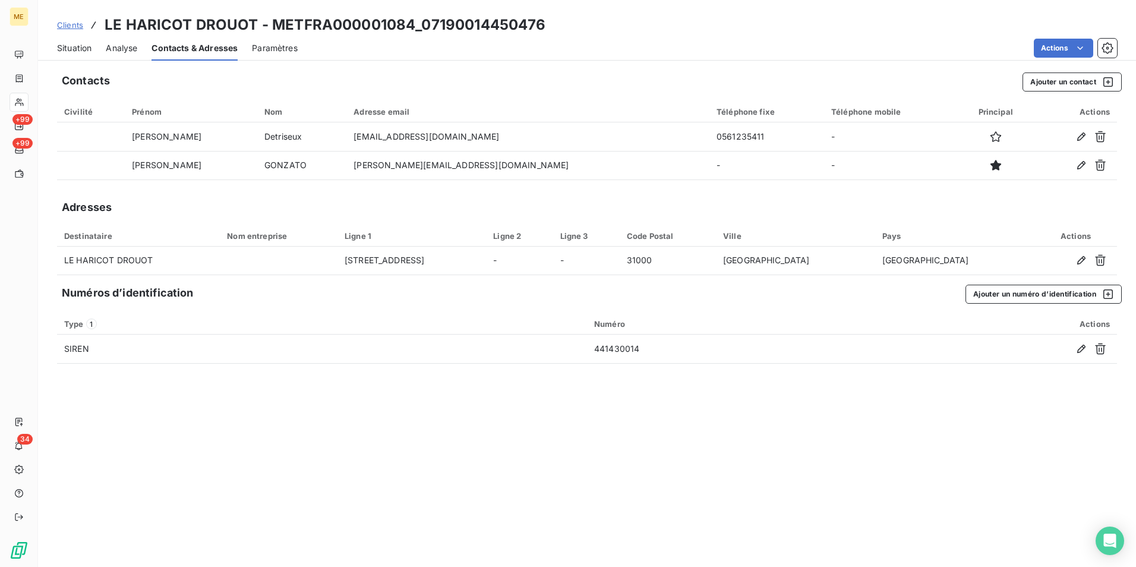 This screenshot has width=1136, height=567. I want to click on span: Clients, so click(70, 25).